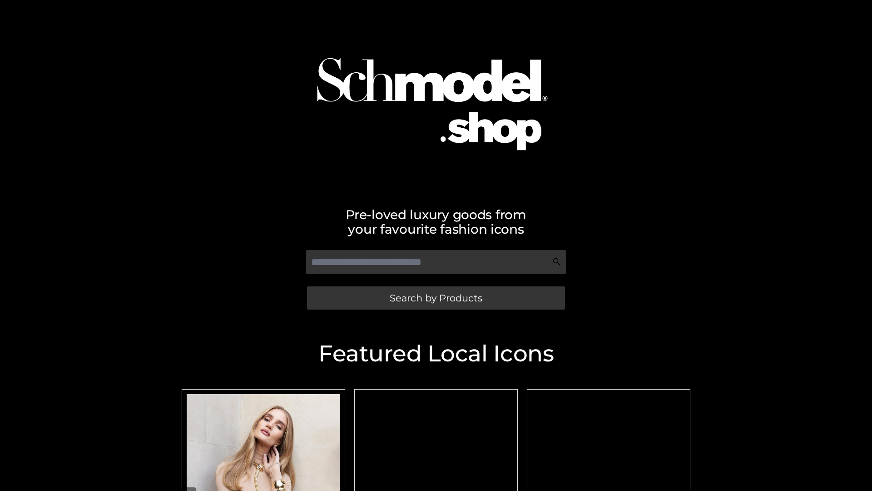 The image size is (872, 491). I want to click on span: Search by Products, so click(436, 298).